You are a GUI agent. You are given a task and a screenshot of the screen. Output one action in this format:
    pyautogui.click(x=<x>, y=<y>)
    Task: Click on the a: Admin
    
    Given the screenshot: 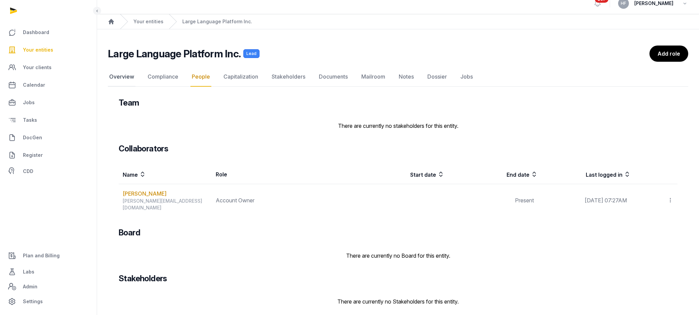 What is the action you would take?
    pyautogui.click(x=48, y=287)
    